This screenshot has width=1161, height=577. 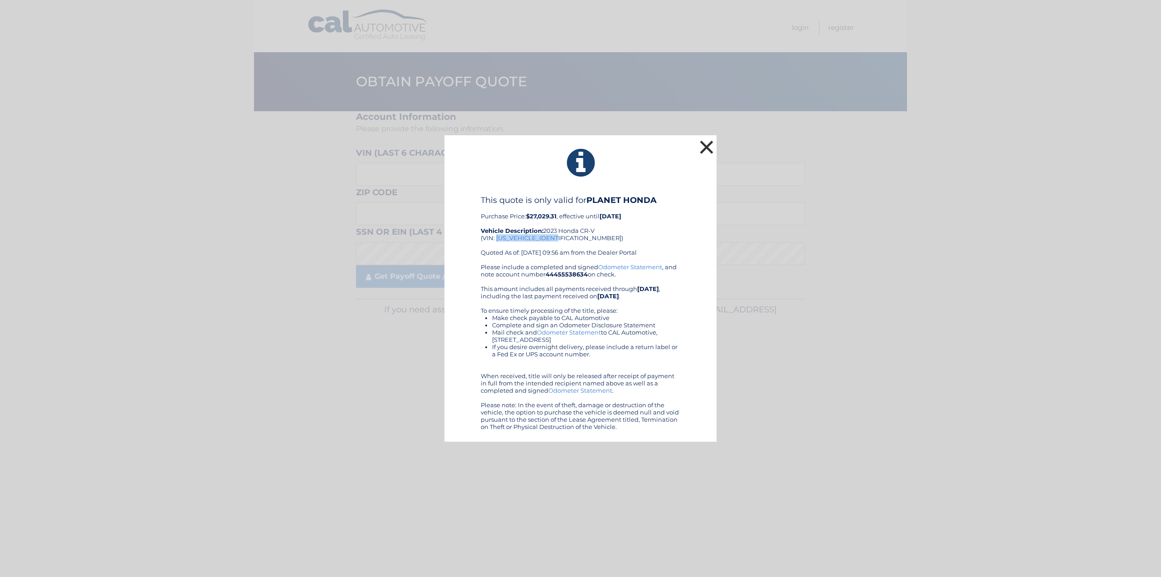 What do you see at coordinates (581, 200) in the screenshot?
I see `h4: This quote is only valid for` at bounding box center [581, 200].